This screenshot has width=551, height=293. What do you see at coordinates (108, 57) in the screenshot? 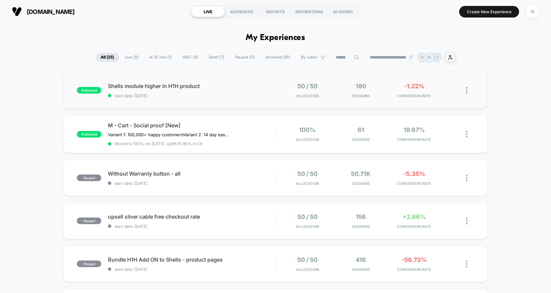
I see `span: All ( 23 )` at bounding box center [108, 57].